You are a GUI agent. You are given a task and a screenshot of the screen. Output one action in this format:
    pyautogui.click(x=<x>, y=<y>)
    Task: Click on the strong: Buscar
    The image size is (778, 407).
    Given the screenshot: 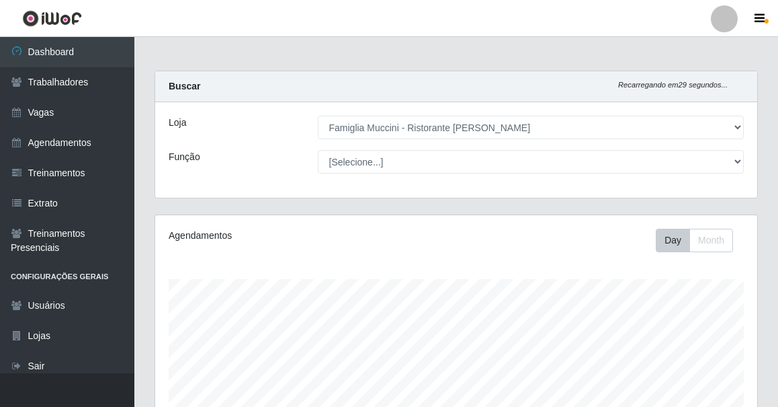 What is the action you would take?
    pyautogui.click(x=184, y=86)
    